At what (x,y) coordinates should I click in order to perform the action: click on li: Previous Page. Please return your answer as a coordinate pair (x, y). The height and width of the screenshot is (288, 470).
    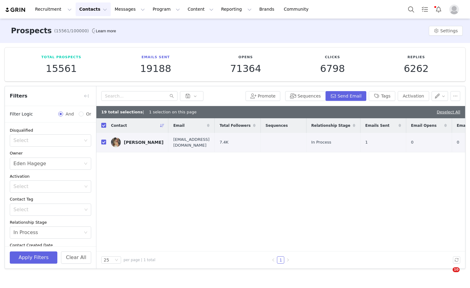
    Looking at the image, I should click on (273, 260).